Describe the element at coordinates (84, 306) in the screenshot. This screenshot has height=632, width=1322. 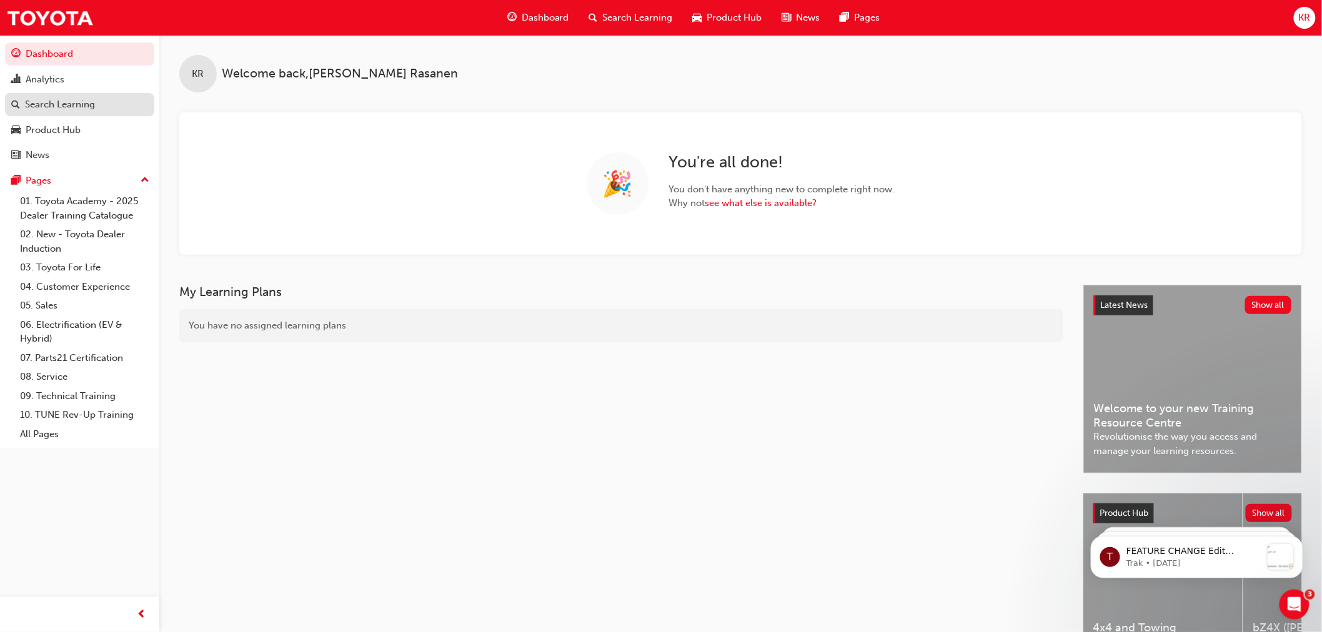
I see `a: 05. Sales` at that location.